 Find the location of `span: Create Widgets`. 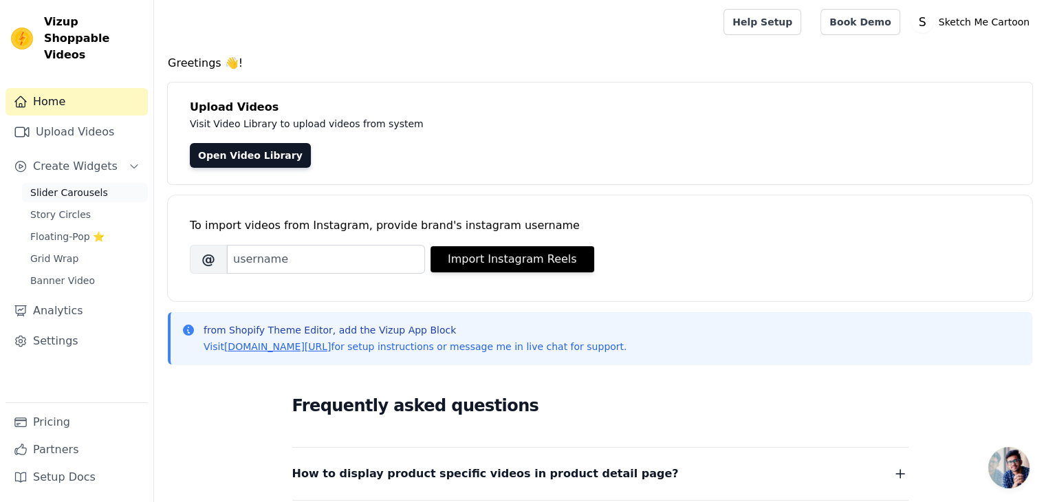

span: Create Widgets is located at coordinates (75, 166).